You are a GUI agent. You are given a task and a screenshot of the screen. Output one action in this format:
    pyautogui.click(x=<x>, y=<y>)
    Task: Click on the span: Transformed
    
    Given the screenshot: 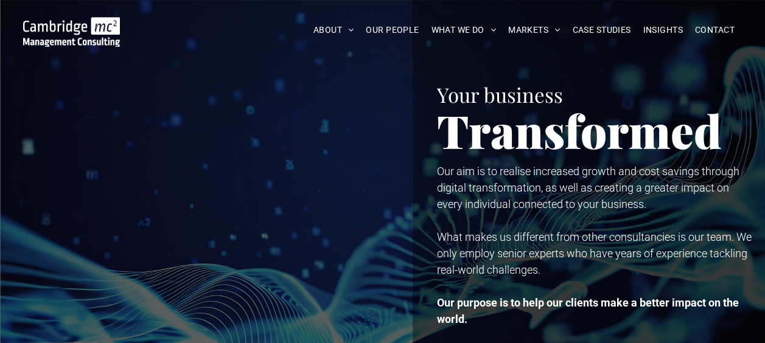 What is the action you would take?
    pyautogui.click(x=580, y=130)
    